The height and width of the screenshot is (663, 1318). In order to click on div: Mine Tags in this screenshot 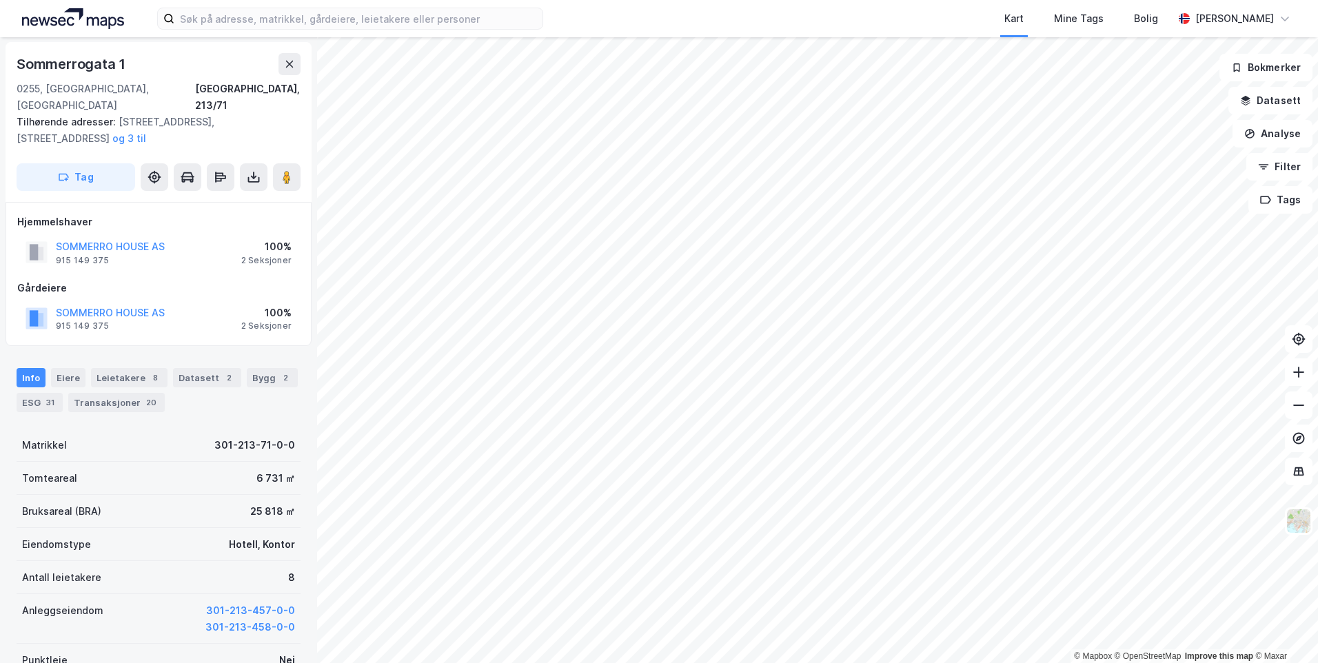, I will do `click(1079, 19)`.